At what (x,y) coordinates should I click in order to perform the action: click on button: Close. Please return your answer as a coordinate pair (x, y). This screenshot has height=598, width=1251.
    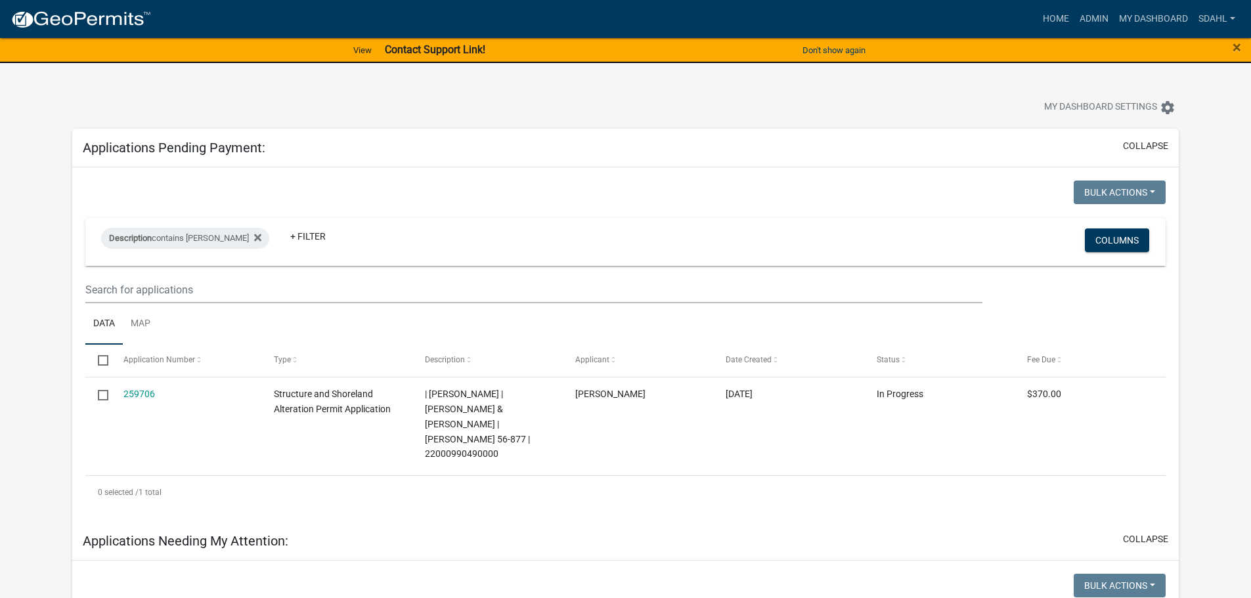
    Looking at the image, I should click on (1236, 47).